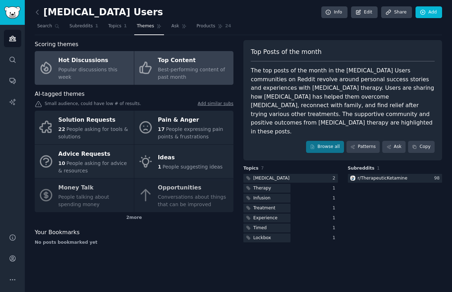 Image resolution: width=452 pixels, height=292 pixels. I want to click on div: 2, so click(335, 178).